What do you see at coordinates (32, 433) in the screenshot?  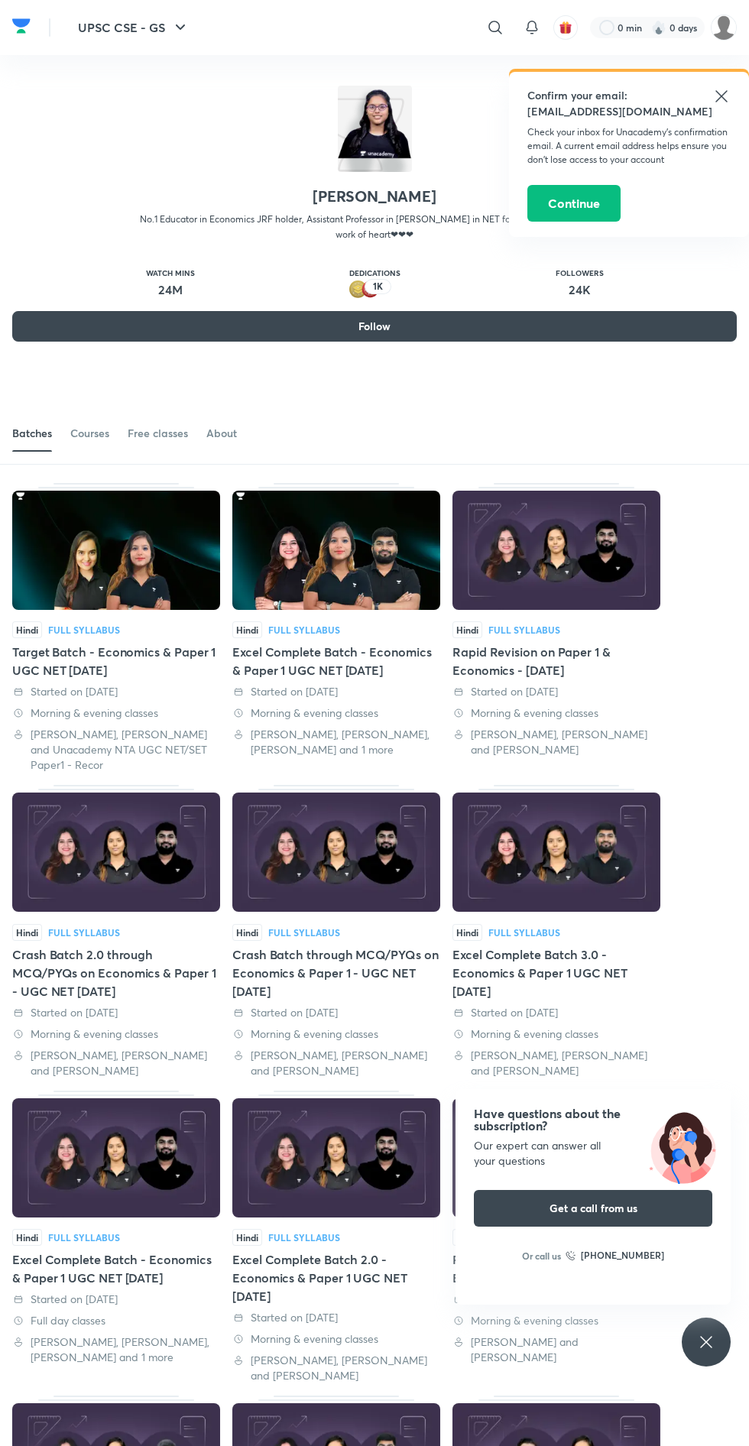 I see `div: Batches` at bounding box center [32, 433].